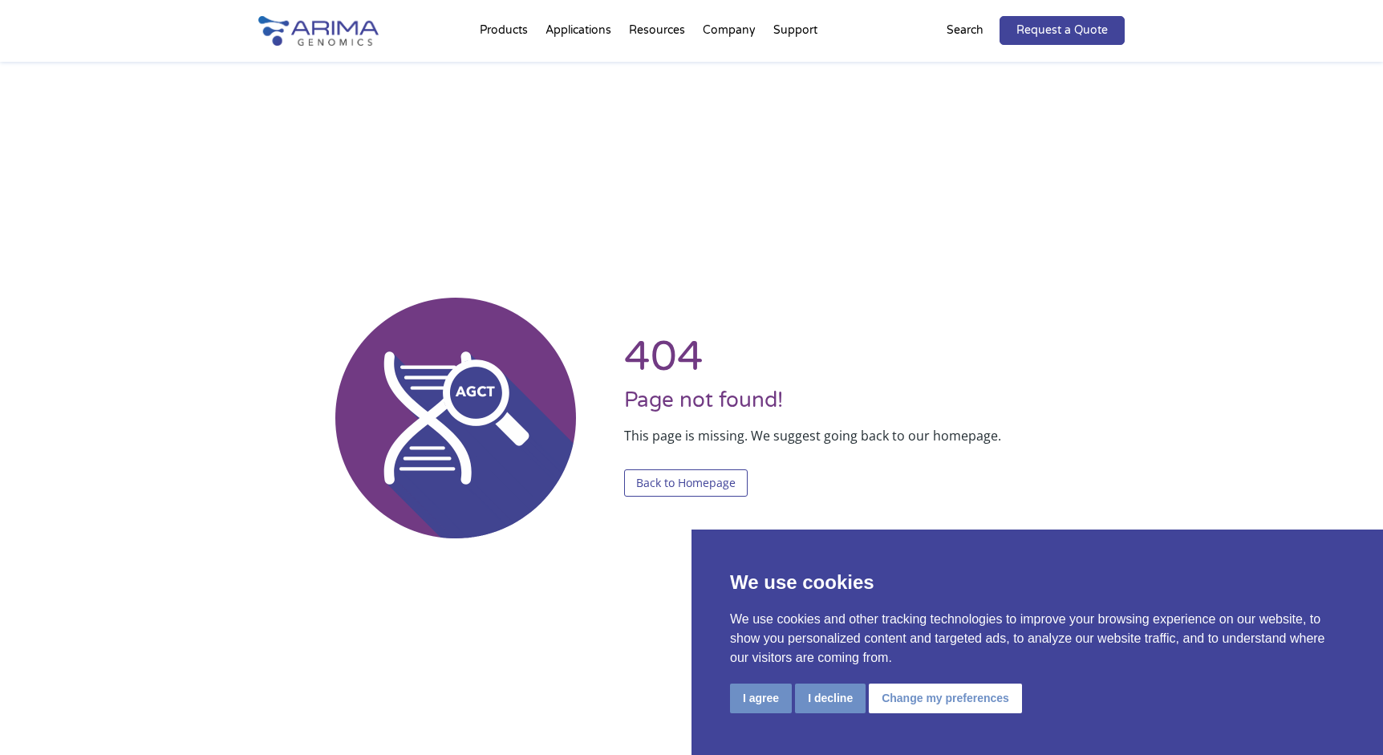  What do you see at coordinates (319, 30) in the screenshot?
I see `img: Arima-Genomics-logo` at bounding box center [319, 30].